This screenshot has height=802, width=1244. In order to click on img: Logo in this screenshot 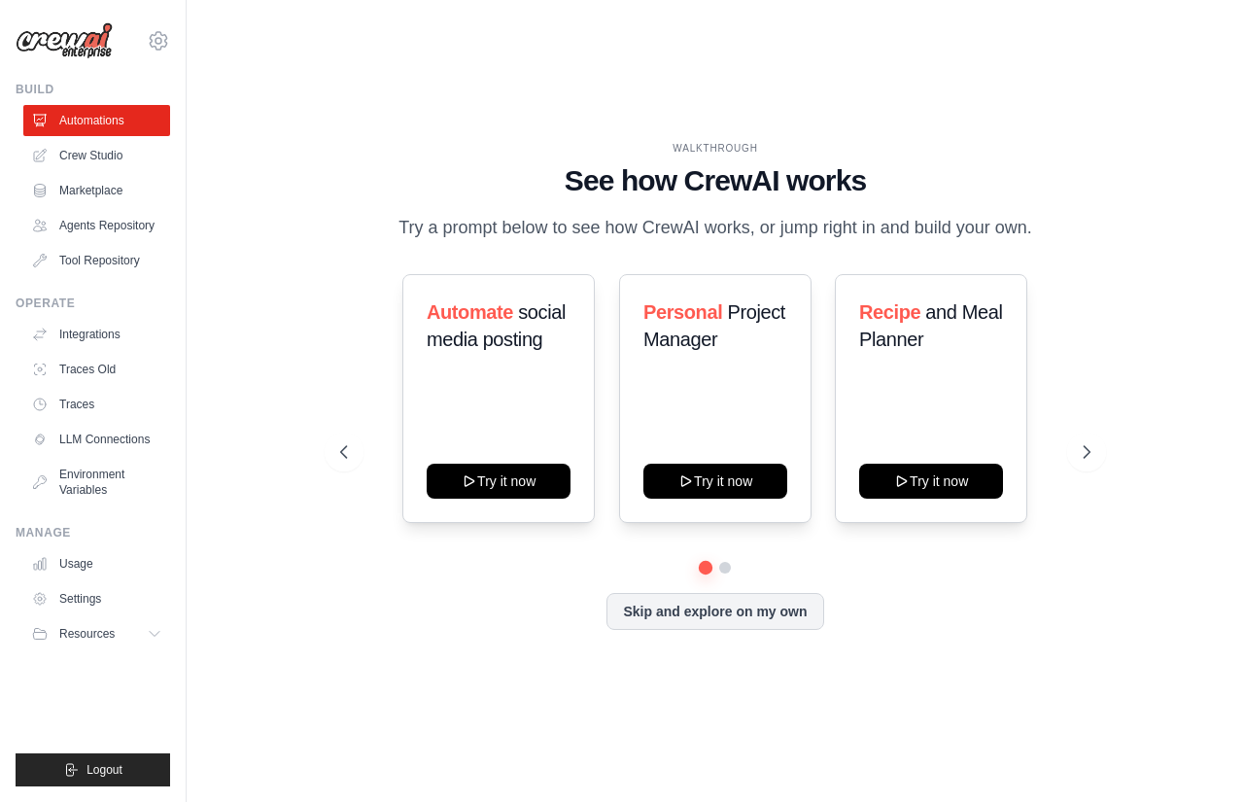, I will do `click(64, 41)`.